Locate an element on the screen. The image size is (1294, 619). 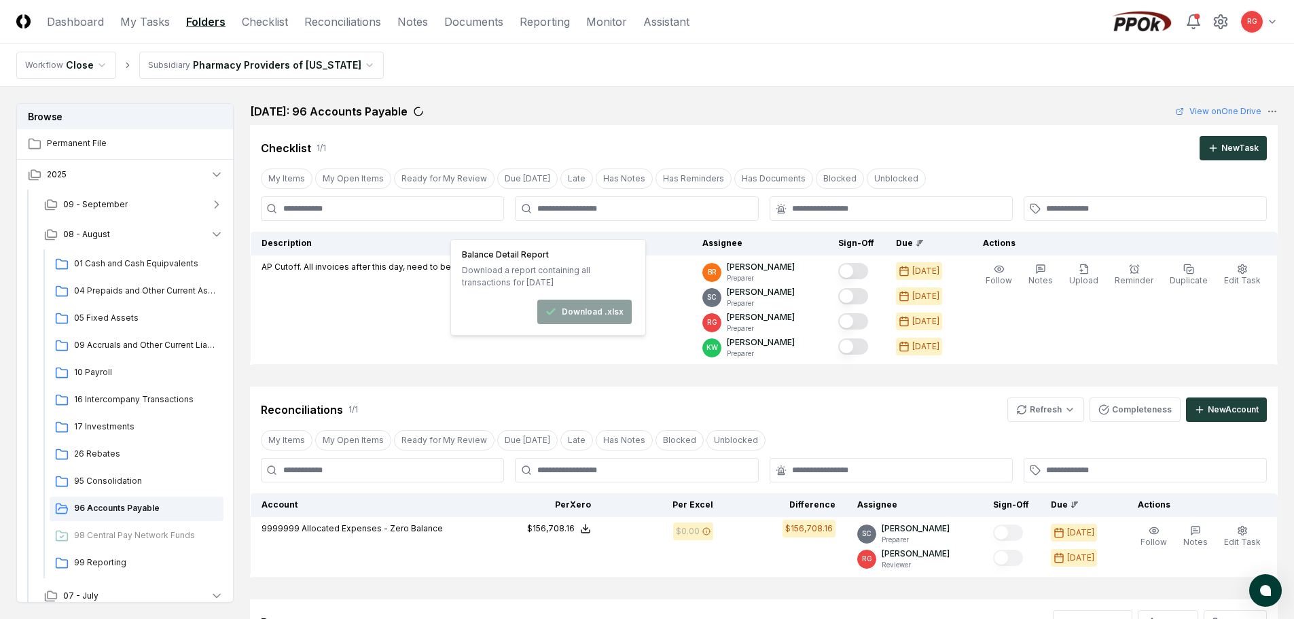
span: 05 Fixed Assets is located at coordinates (146, 318).